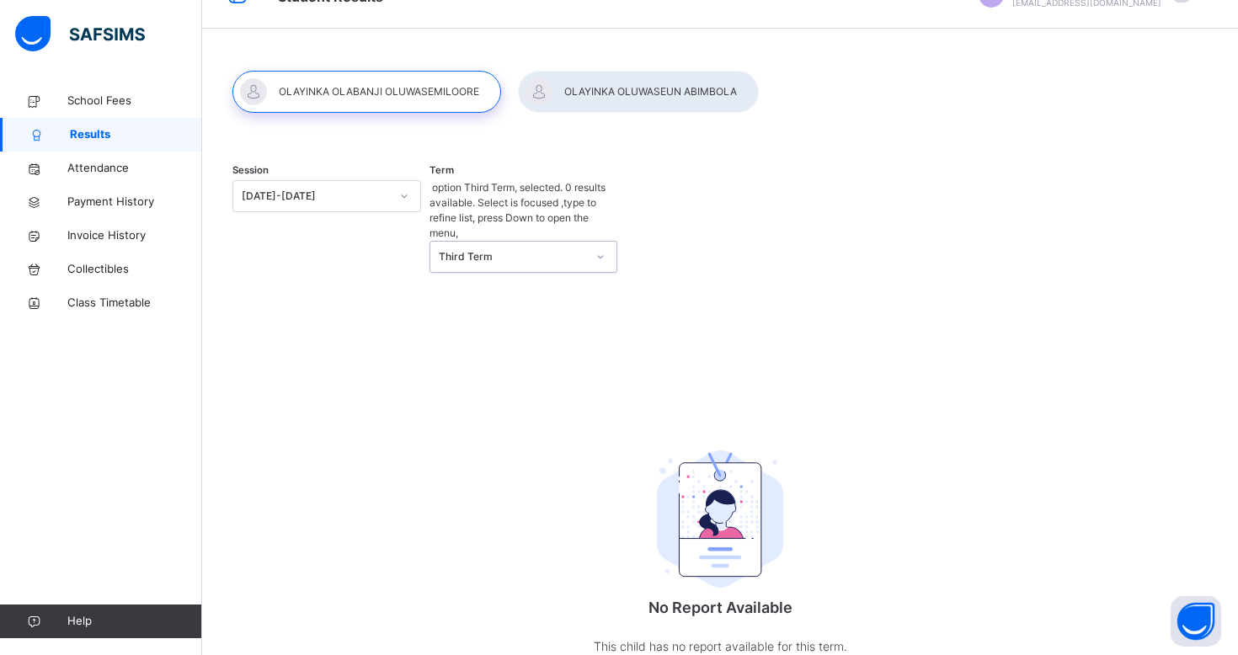  Describe the element at coordinates (441, 170) in the screenshot. I see `span: Term` at that location.